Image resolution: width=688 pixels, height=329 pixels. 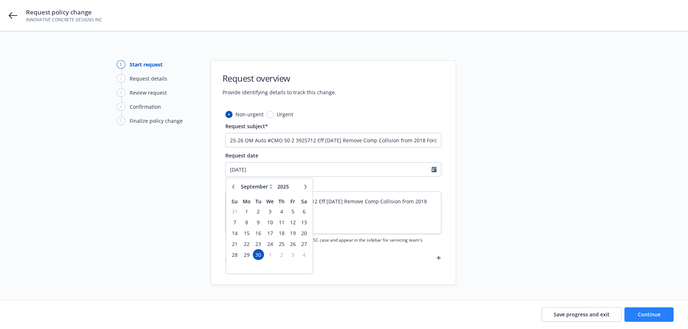 I want to click on button: Calendar, so click(x=434, y=169).